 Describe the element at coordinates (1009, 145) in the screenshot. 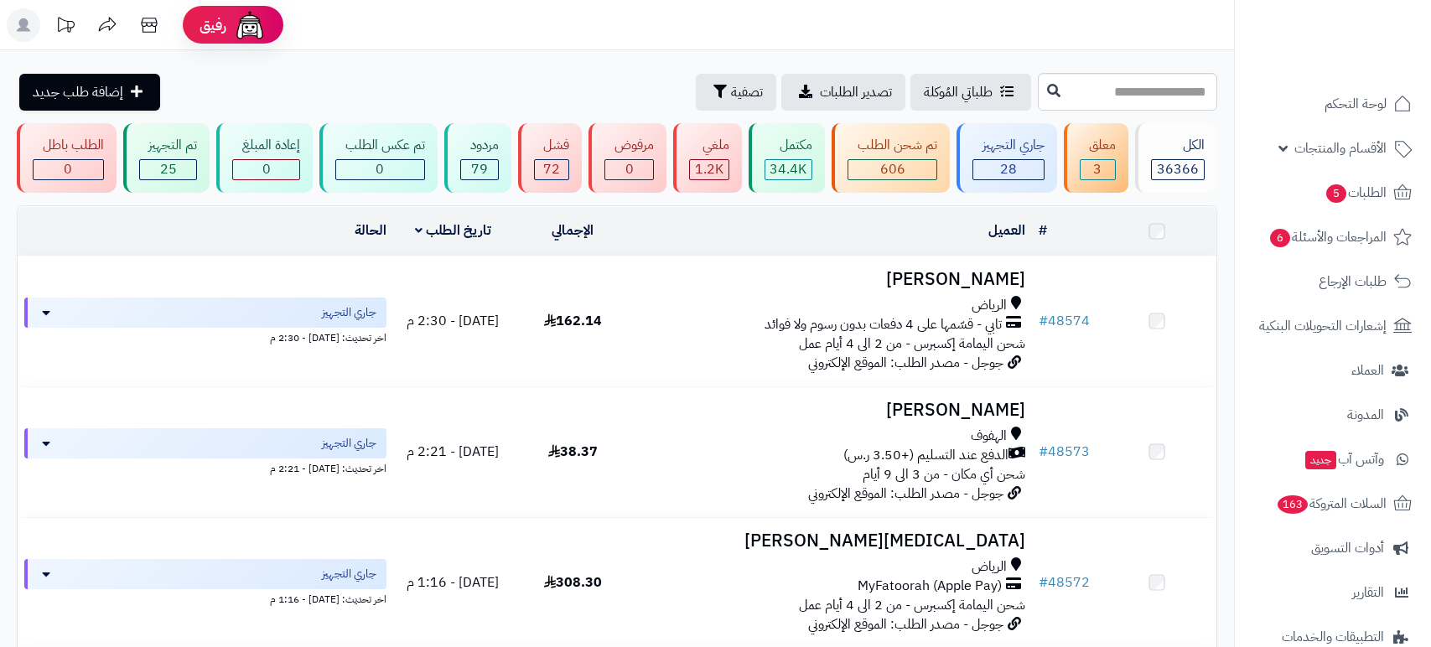

I see `div: جاري التجهيز` at that location.